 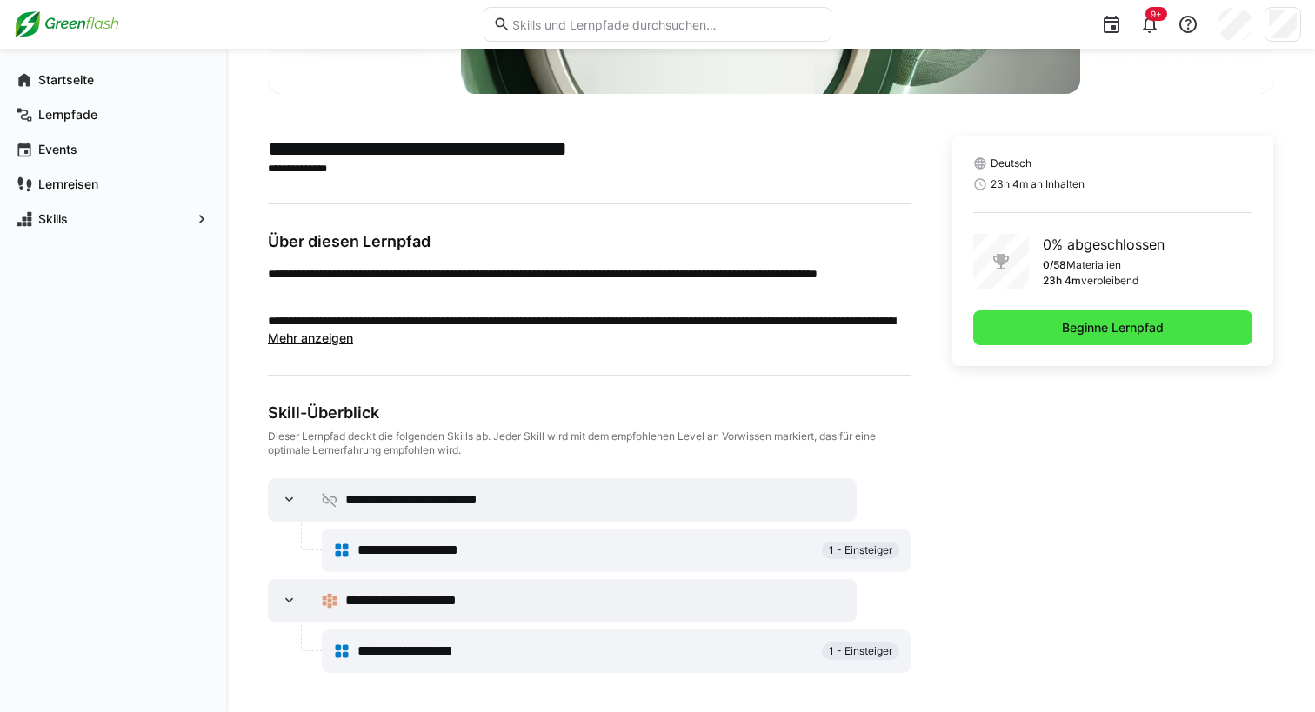 What do you see at coordinates (589, 413) in the screenshot?
I see `div: Skill-Überblick` at bounding box center [589, 413].